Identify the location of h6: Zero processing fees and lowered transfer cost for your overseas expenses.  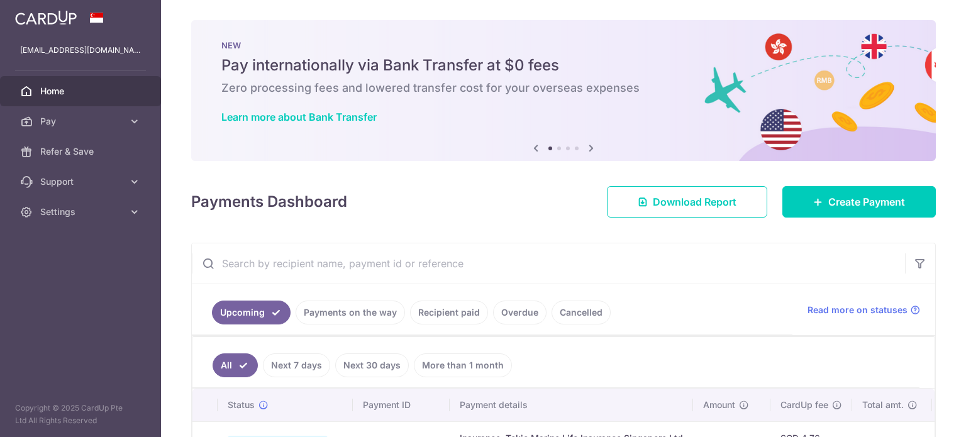
(563, 88).